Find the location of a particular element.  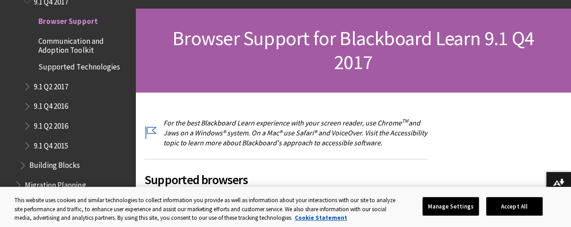

span: 9.1 Q4 2015 is located at coordinates (51, 144).